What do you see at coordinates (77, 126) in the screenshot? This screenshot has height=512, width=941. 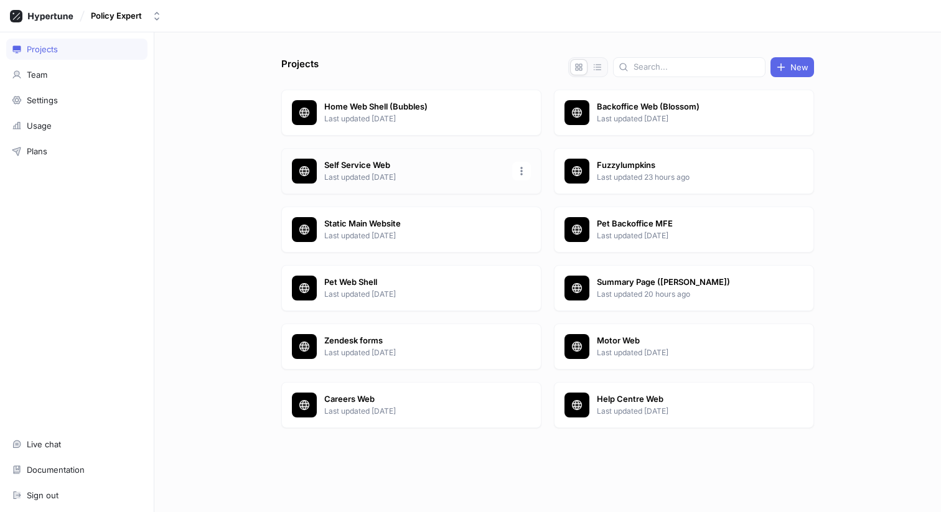 I see `a: Usage` at bounding box center [77, 126].